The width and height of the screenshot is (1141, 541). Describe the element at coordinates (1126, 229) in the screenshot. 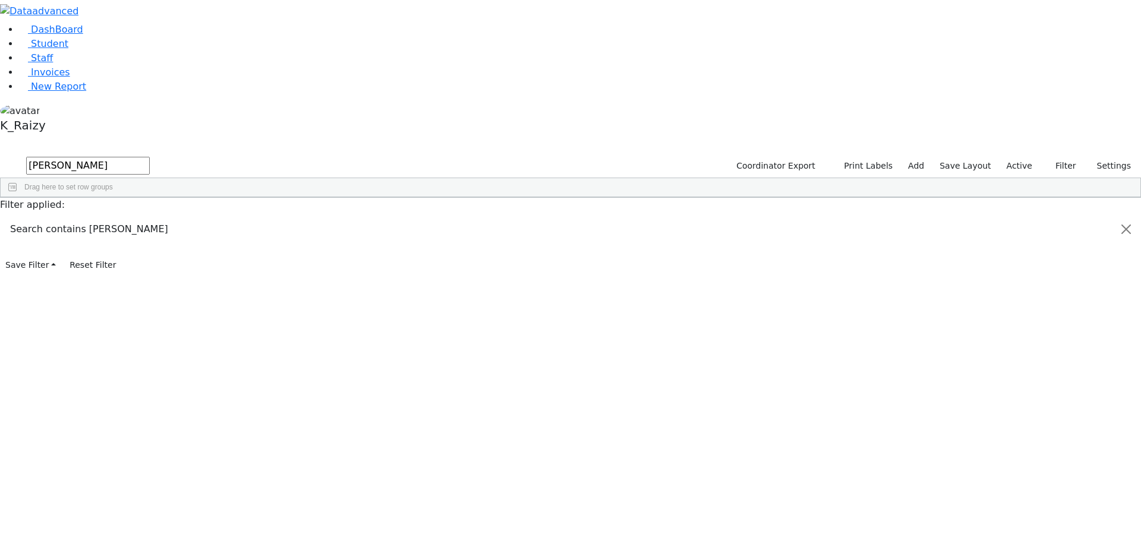

I see `button: Close` at that location.